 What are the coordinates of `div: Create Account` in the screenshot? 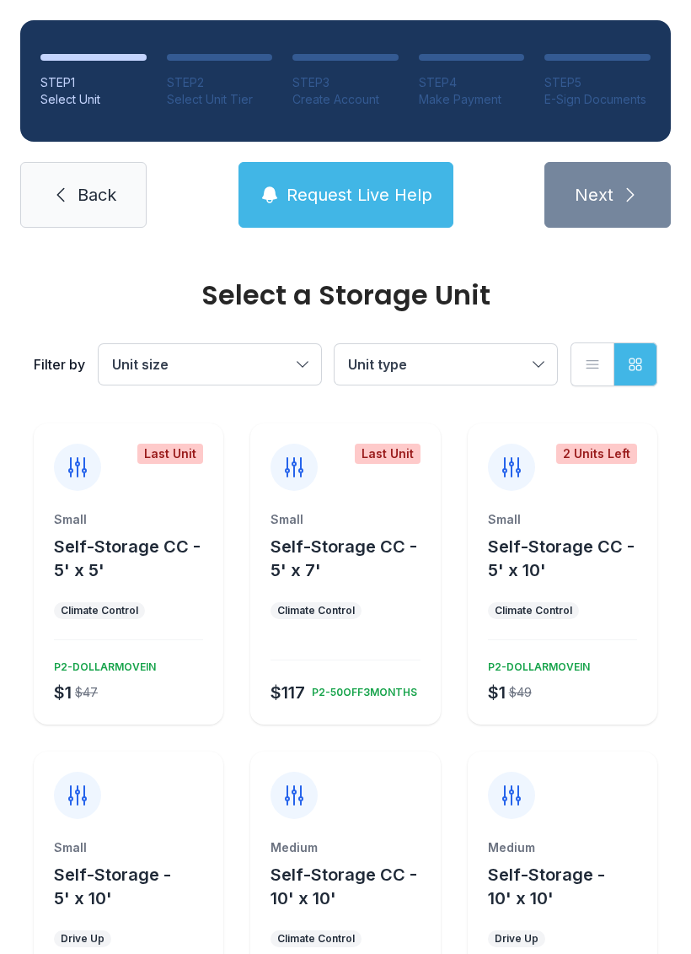 It's located at (346, 99).